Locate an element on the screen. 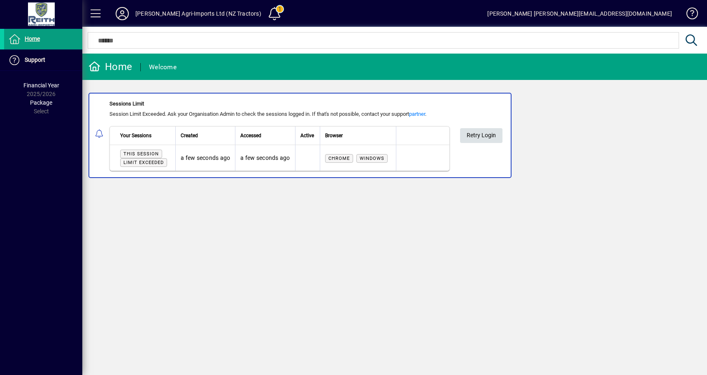 This screenshot has width=707, height=375. a: partner is located at coordinates (417, 114).